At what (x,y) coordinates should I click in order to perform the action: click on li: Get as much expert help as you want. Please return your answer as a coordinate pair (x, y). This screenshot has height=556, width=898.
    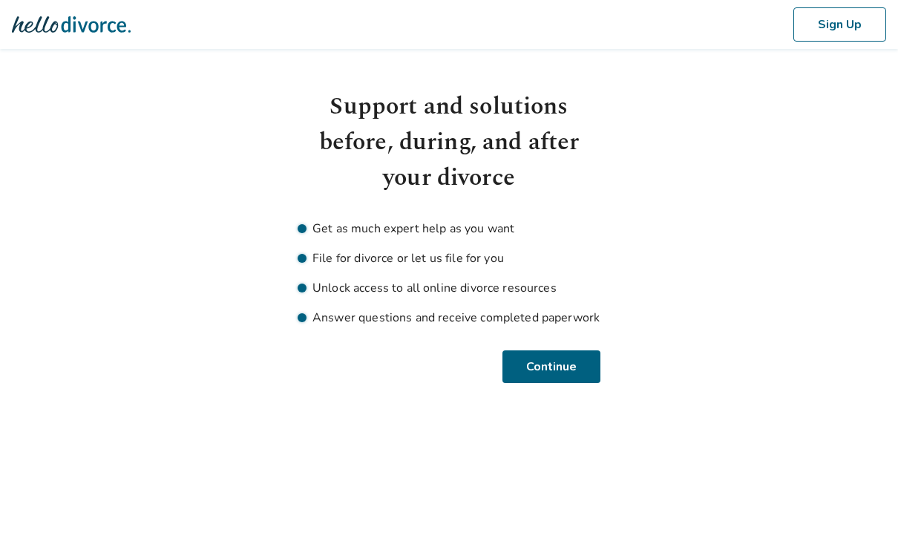
    Looking at the image, I should click on (449, 229).